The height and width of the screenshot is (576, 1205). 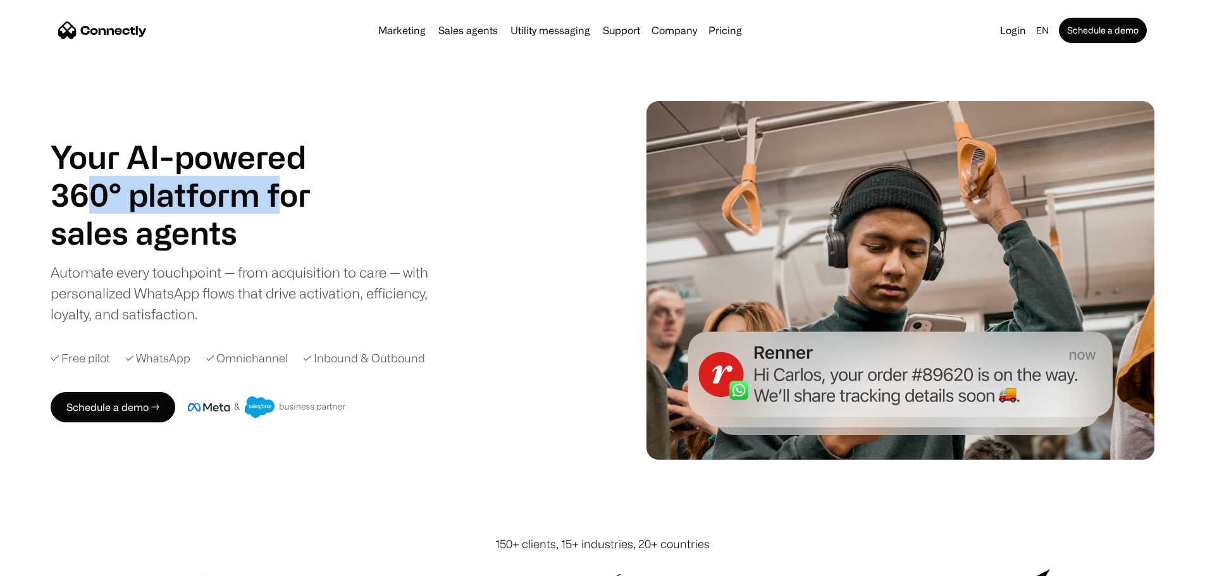 What do you see at coordinates (51, 563) in the screenshot?
I see `ul: Language list` at bounding box center [51, 563].